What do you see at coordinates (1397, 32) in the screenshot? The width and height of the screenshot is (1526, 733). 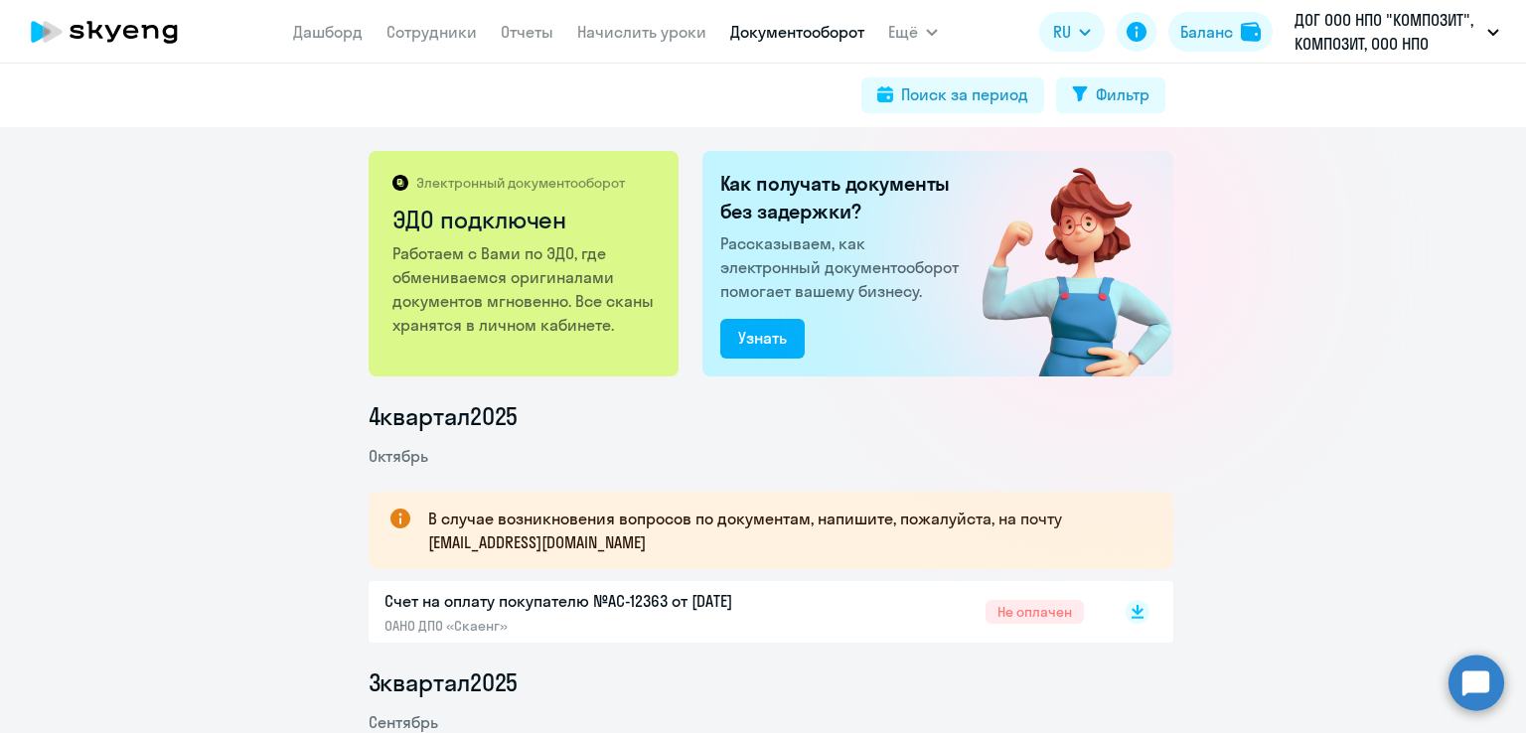 I see `button: ДОГ ООО НПО "КОМПОЗИТ", КОМПОЗИТ, ООО НПО` at bounding box center [1397, 32].